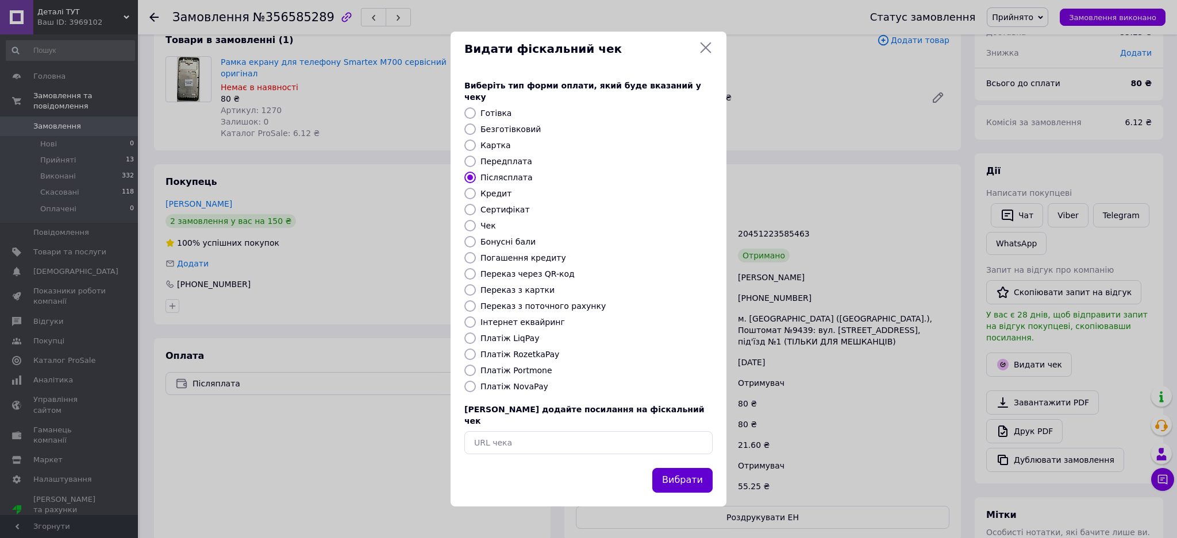  I want to click on label: Інтернет еквайринг, so click(522, 322).